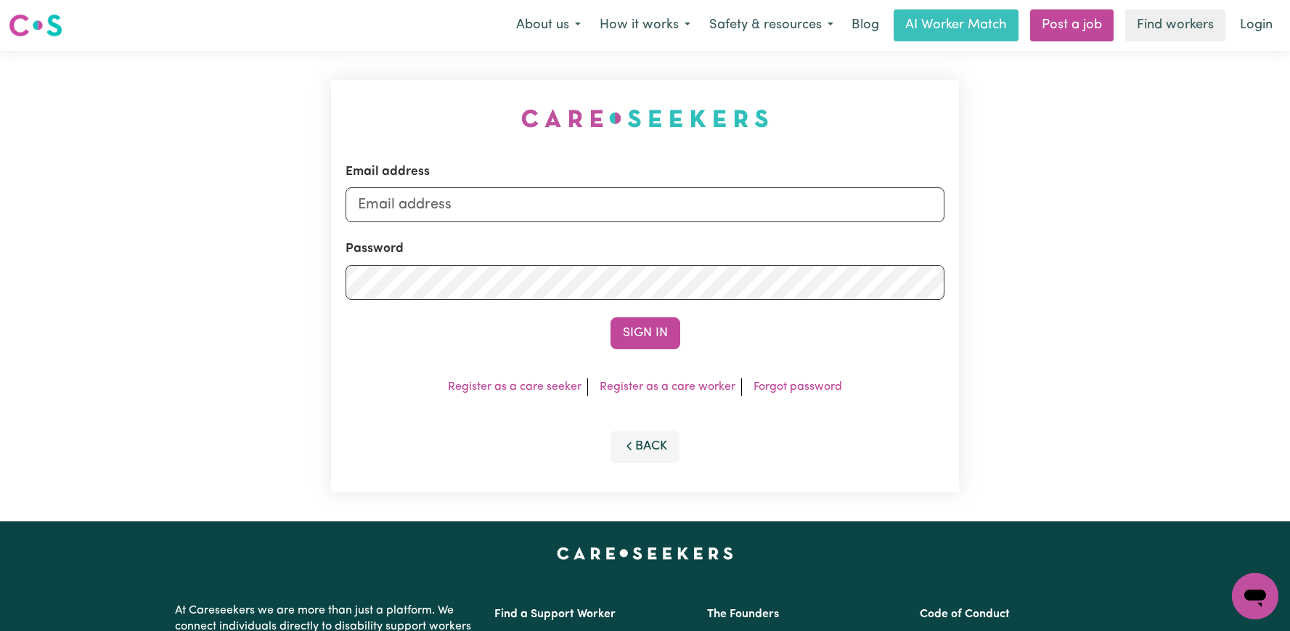  Describe the element at coordinates (1176, 25) in the screenshot. I see `a: Find workers` at that location.